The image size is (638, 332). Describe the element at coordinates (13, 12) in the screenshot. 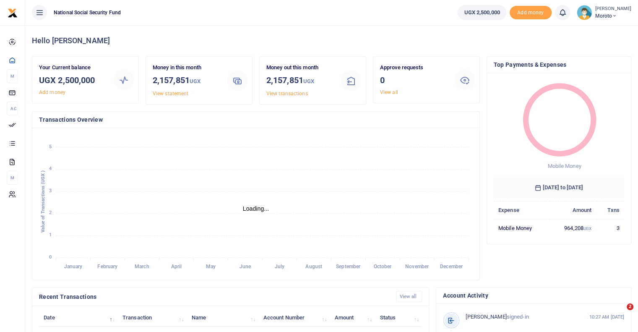

I see `a: logo-small logo-large logo-large` at that location.